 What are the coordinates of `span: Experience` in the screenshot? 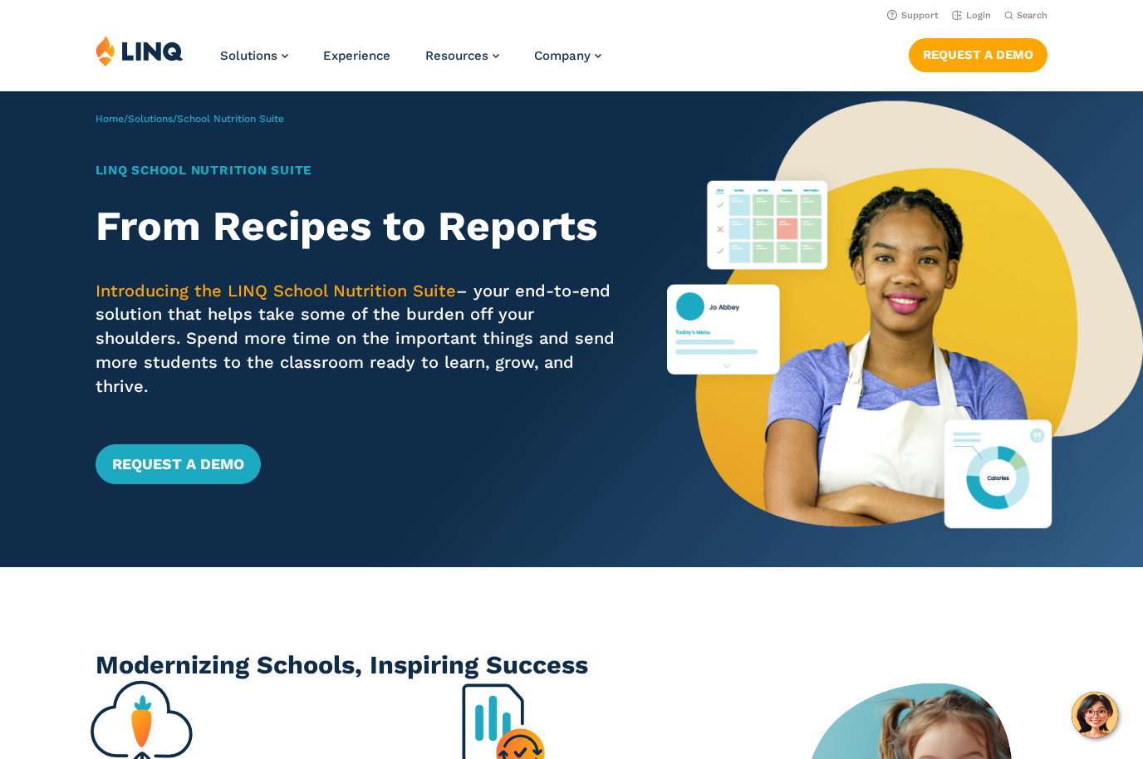 It's located at (356, 56).